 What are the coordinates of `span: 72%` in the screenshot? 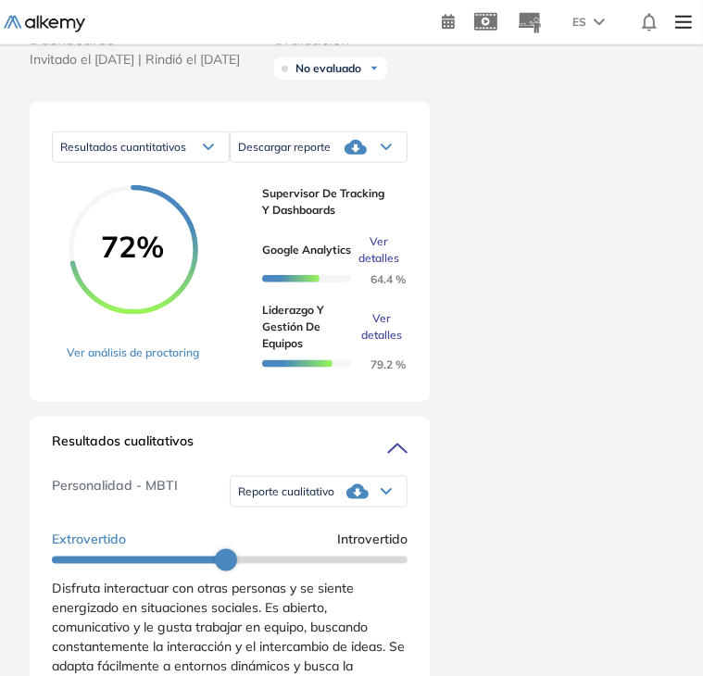 It's located at (133, 246).